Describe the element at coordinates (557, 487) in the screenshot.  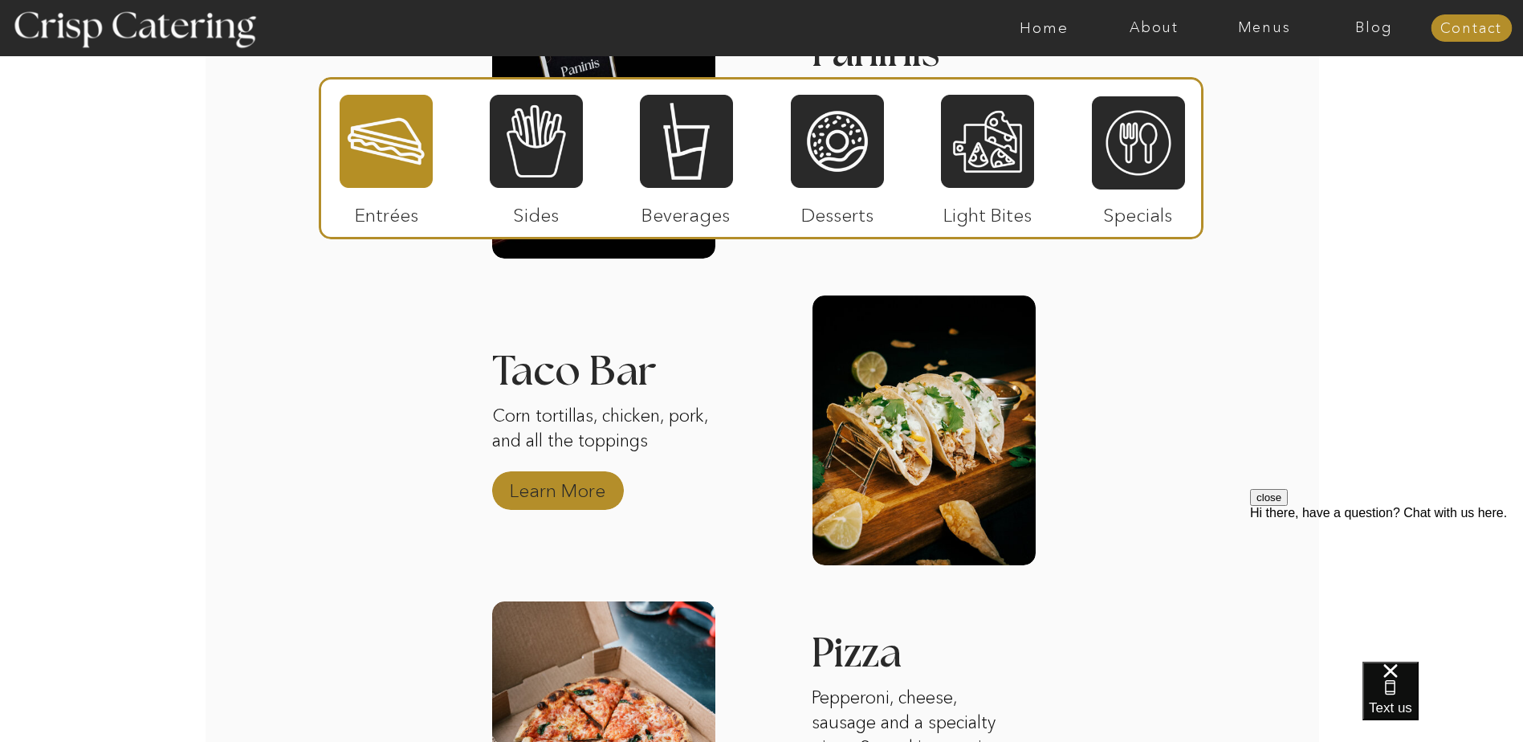
I see `p: Learn More` at that location.